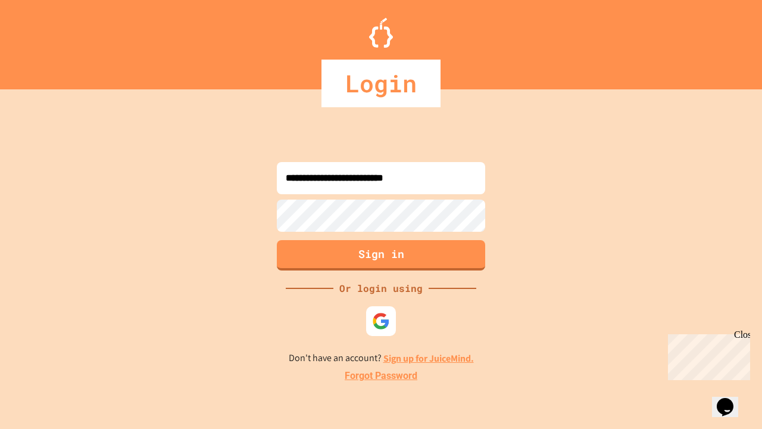  What do you see at coordinates (381, 288) in the screenshot?
I see `div: Or login using` at bounding box center [381, 288].